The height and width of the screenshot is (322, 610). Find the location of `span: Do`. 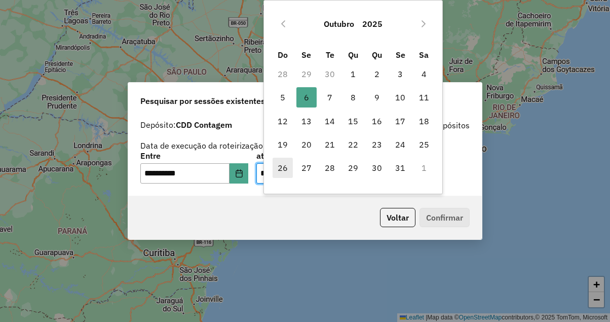

span: Do is located at coordinates (283, 55).